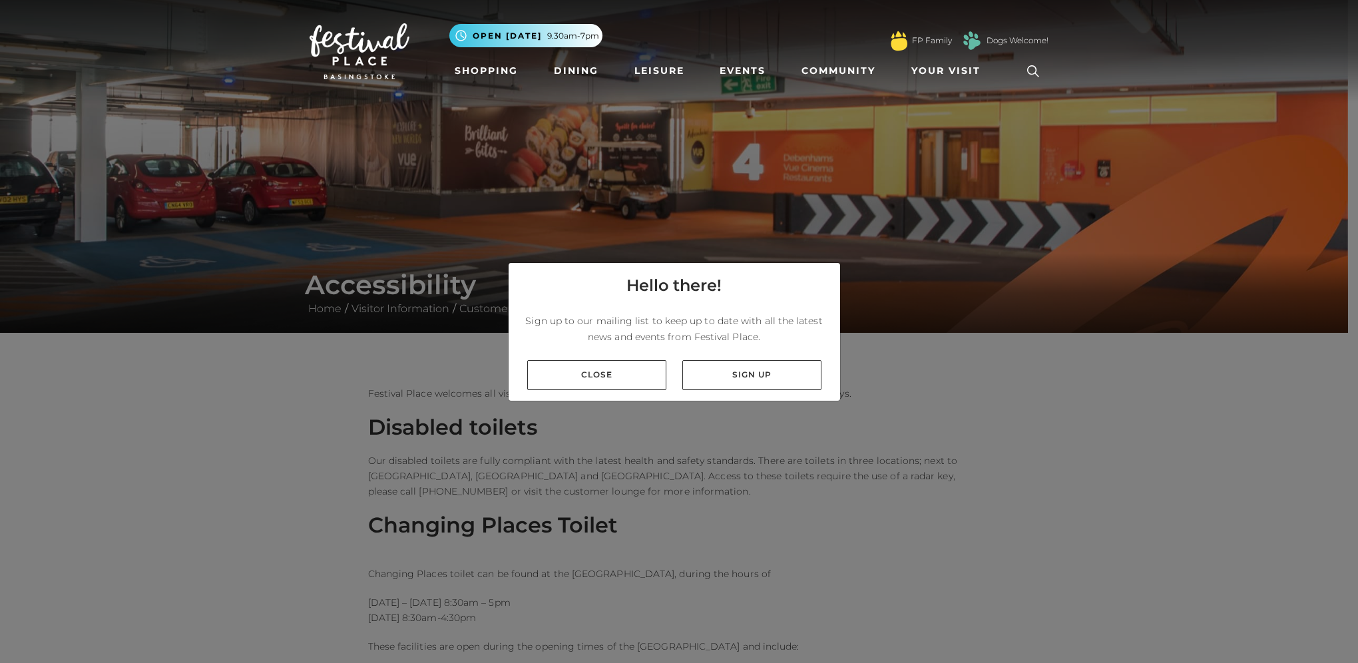  What do you see at coordinates (932, 41) in the screenshot?
I see `a: FP Family` at bounding box center [932, 41].